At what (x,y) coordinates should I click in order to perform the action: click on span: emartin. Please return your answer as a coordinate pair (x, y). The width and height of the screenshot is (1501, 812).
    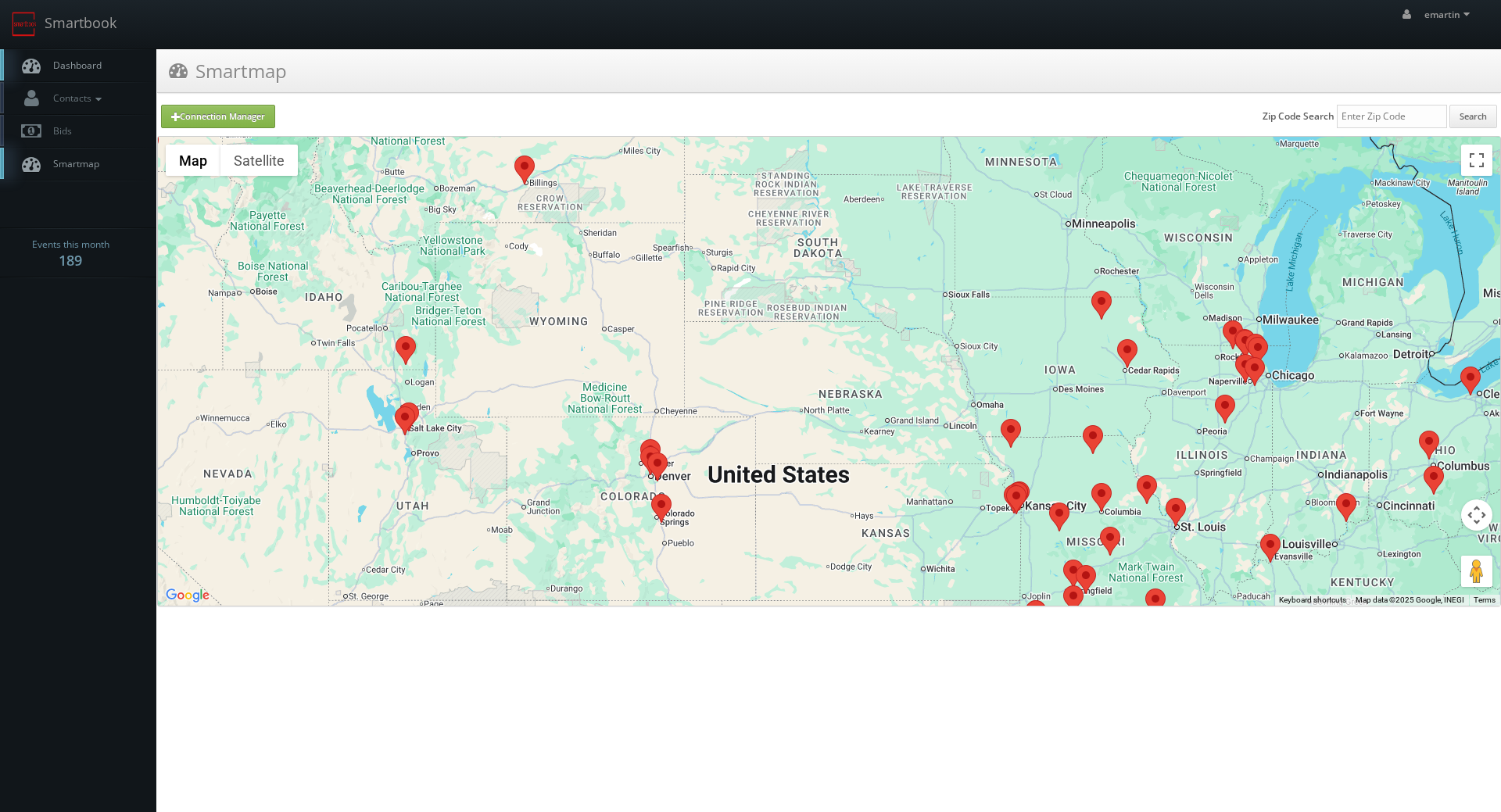
    Looking at the image, I should click on (1449, 14).